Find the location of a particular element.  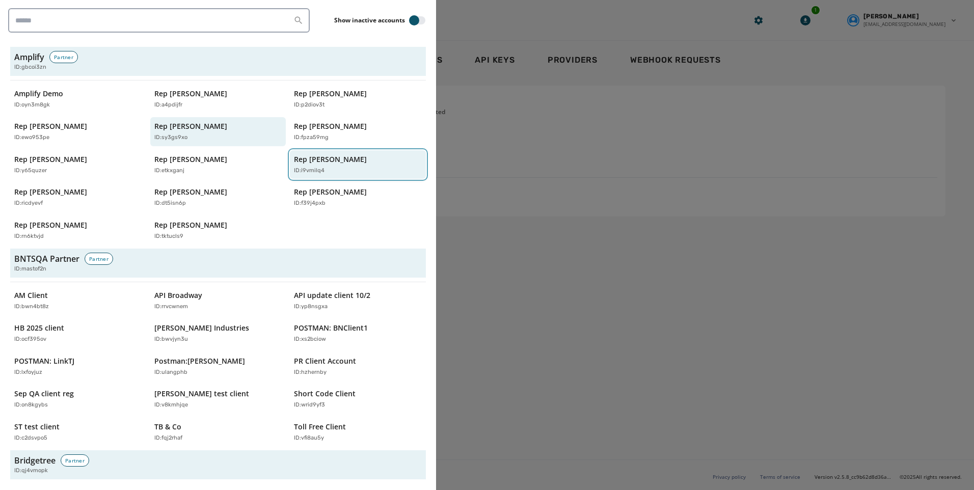

h3: BNTSQA Partner is located at coordinates (47, 259).